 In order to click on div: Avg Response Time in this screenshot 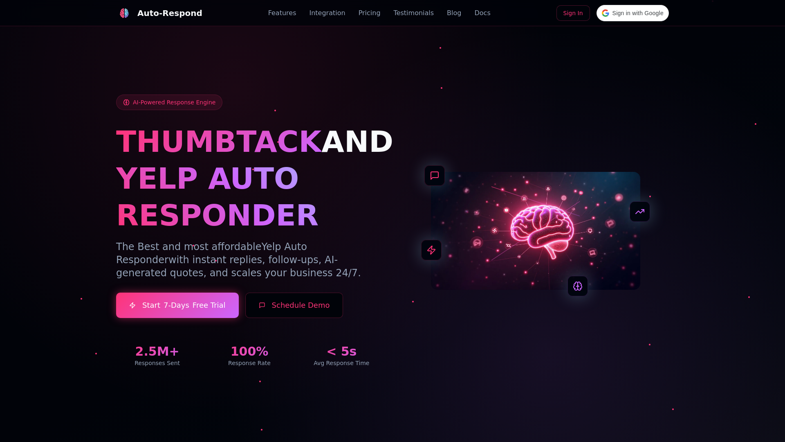, I will do `click(342, 363)`.